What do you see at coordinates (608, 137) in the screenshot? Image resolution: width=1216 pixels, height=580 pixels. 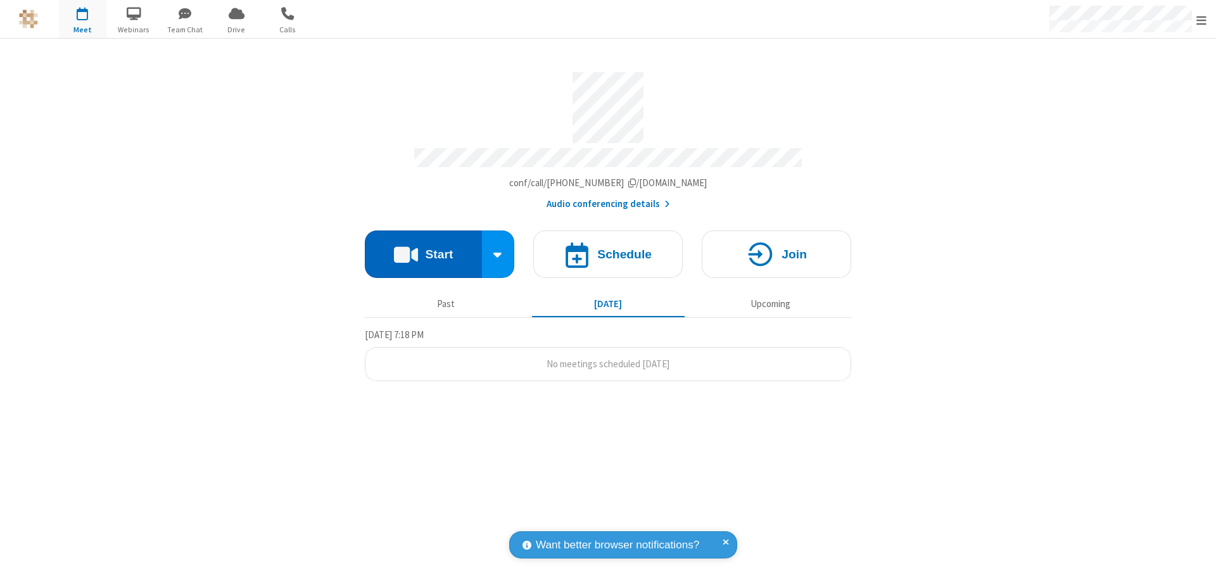 I see `section: Account details` at bounding box center [608, 137].